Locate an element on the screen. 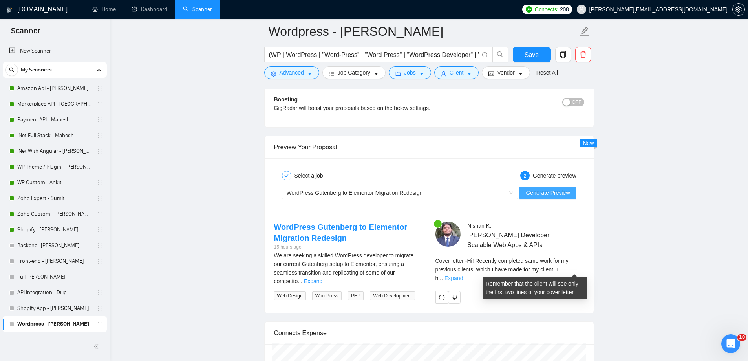 The width and height of the screenshot is (748, 361). div: GigRadar will boost your proposals based on the below settings. is located at coordinates (391, 108).